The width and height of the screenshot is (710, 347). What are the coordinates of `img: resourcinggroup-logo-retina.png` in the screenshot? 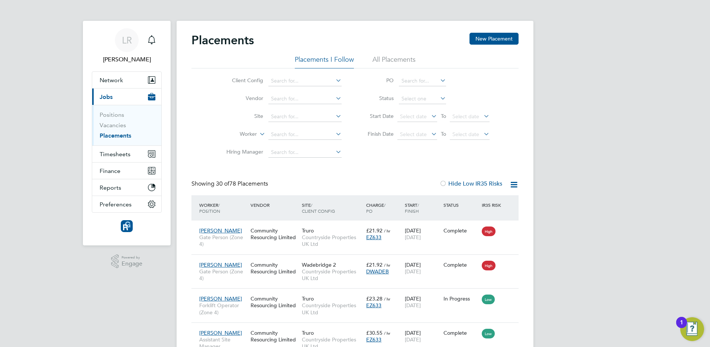 It's located at (127, 226).